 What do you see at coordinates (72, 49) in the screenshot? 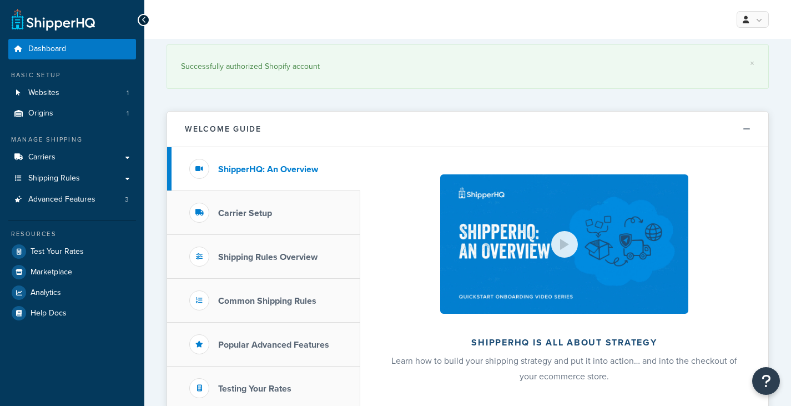
I see `li: Dashboard` at bounding box center [72, 49].